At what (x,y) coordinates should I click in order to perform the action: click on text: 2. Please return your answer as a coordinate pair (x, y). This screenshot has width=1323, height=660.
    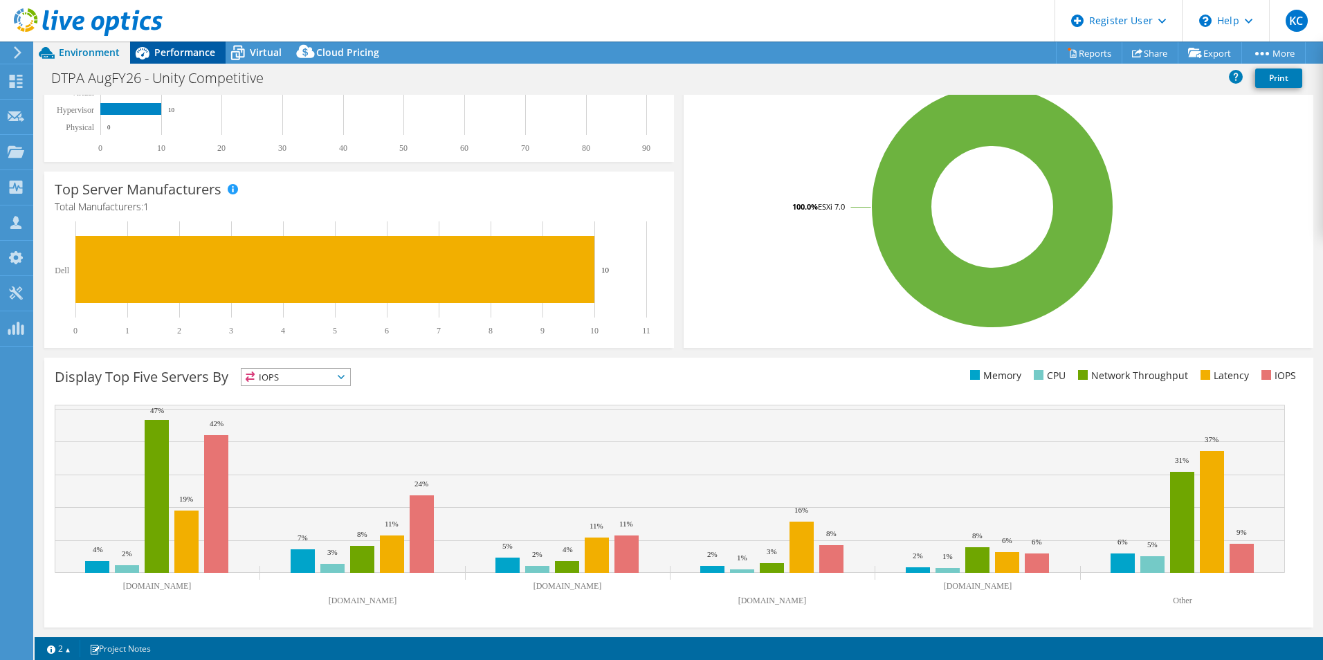
    Looking at the image, I should click on (179, 331).